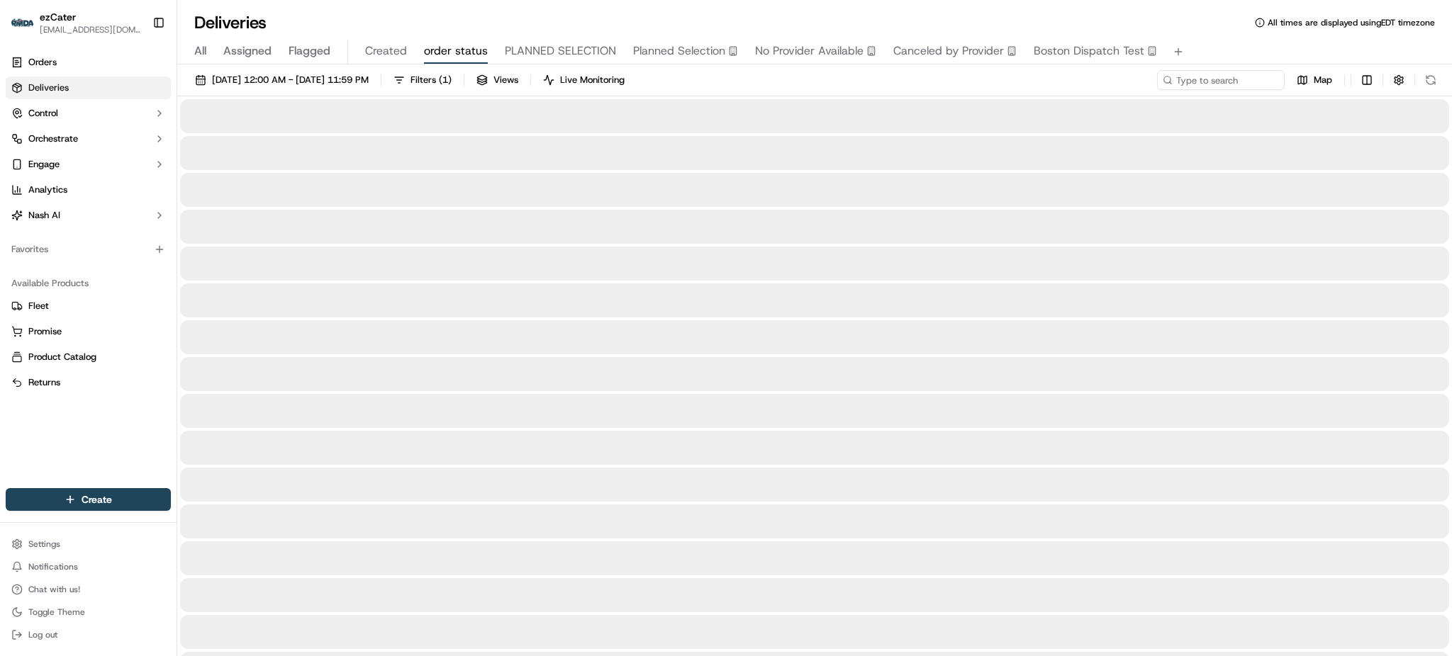  Describe the element at coordinates (44, 164) in the screenshot. I see `span: Engage` at that location.